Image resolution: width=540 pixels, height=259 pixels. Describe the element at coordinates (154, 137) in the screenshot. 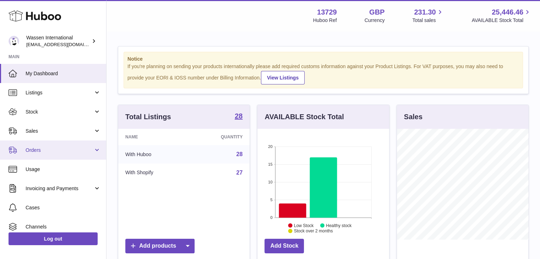

I see `th: Name` at that location.